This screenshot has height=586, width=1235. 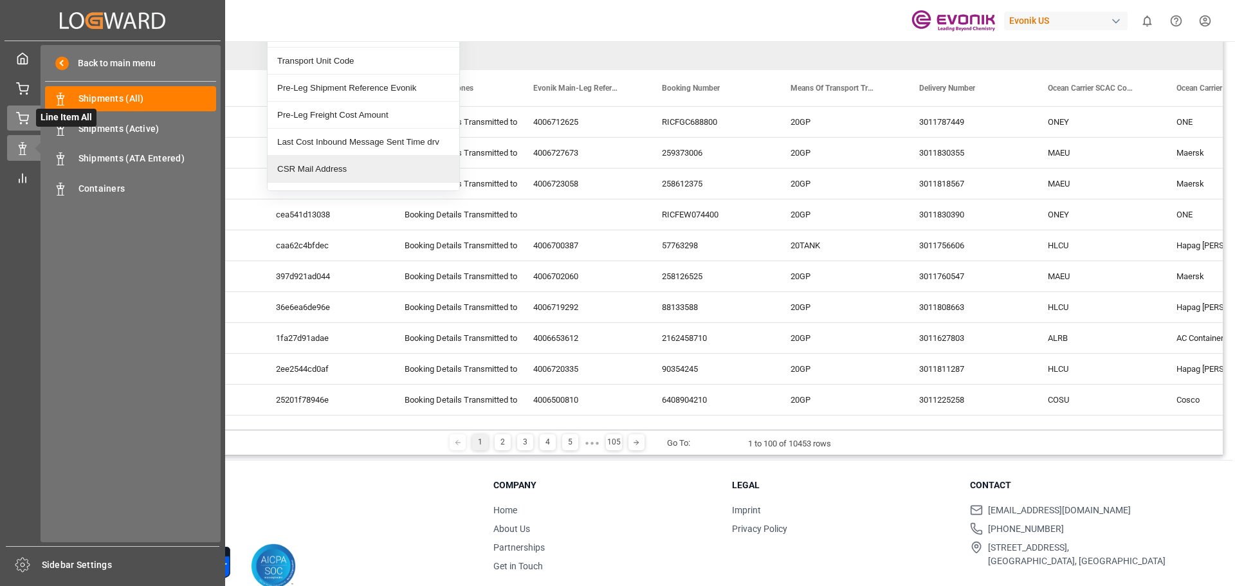 I want to click on span: Ocean Carrier SCAC Code, so click(x=1091, y=88).